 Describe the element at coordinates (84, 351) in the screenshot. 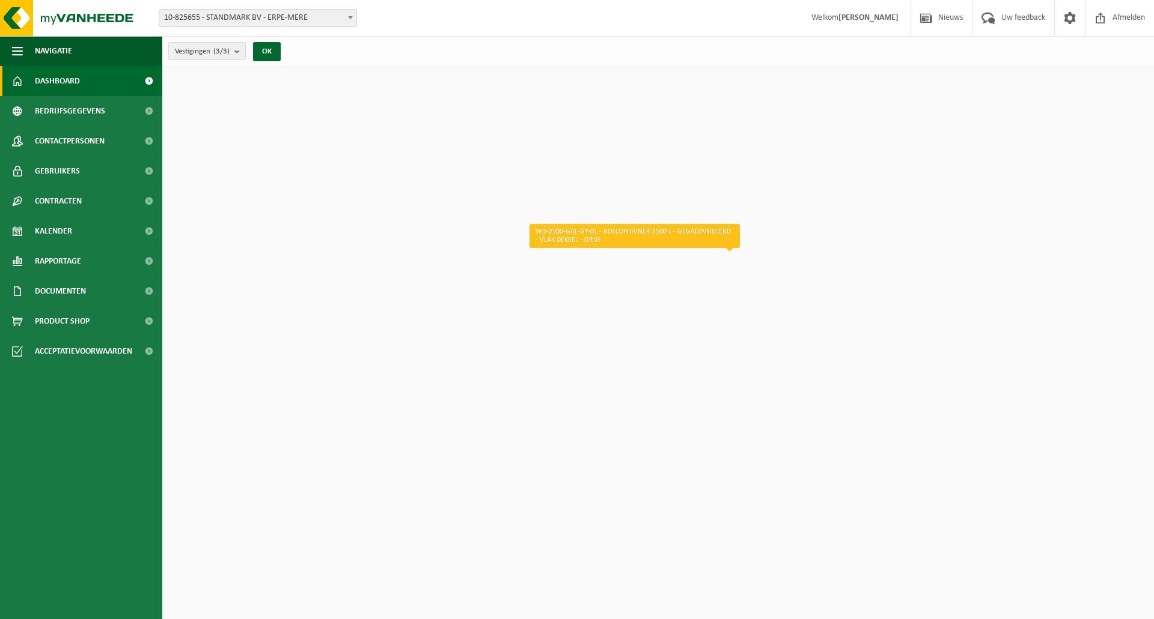

I see `span: Acceptatievoorwaarden` at that location.